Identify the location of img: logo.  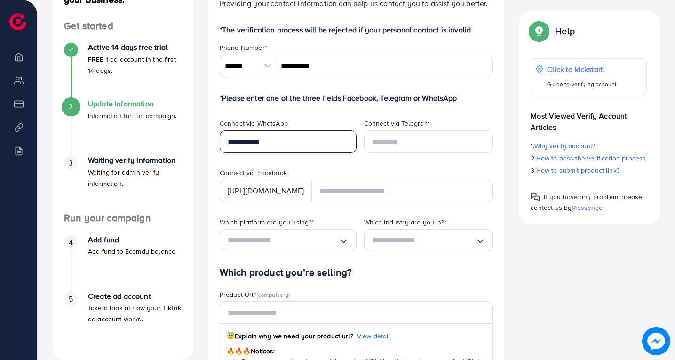
(18, 22).